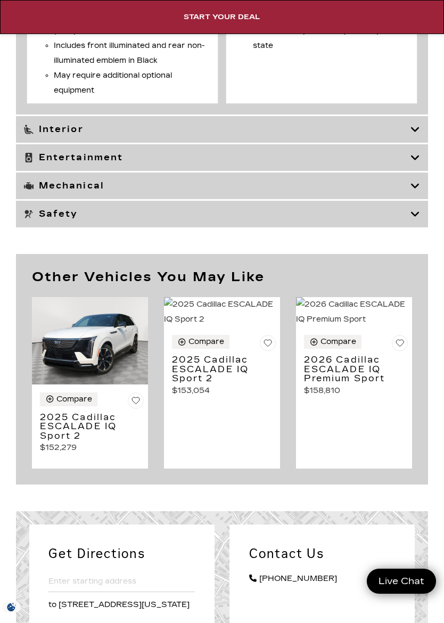 Image resolution: width=444 pixels, height=623 pixels. What do you see at coordinates (355, 391) in the screenshot?
I see `p: $158,810` at bounding box center [355, 391].